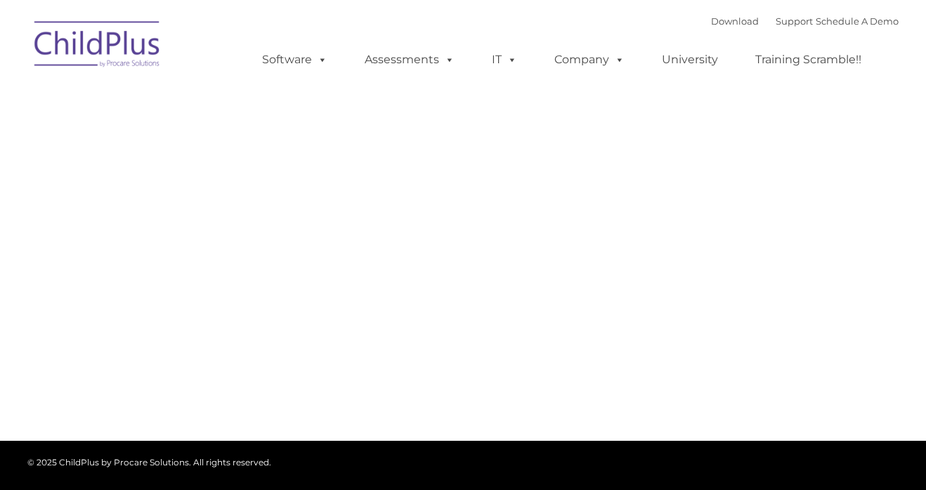  I want to click on a: Schedule A Demo, so click(858, 21).